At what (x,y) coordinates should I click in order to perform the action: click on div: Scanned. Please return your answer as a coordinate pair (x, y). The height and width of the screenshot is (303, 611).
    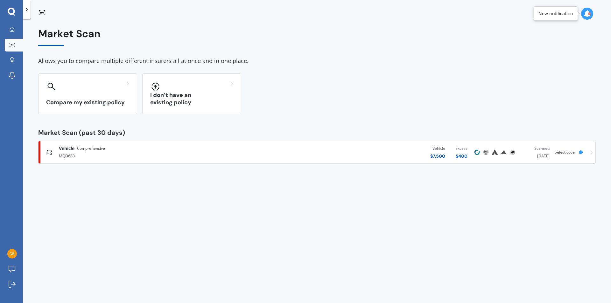
    Looking at the image, I should click on (536, 149).